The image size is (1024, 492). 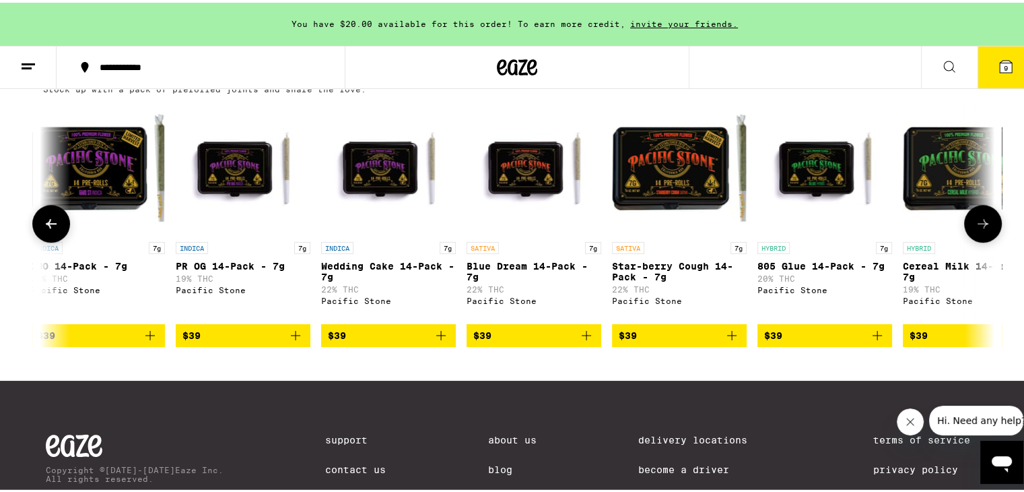 I want to click on span: 9, so click(x=1006, y=65).